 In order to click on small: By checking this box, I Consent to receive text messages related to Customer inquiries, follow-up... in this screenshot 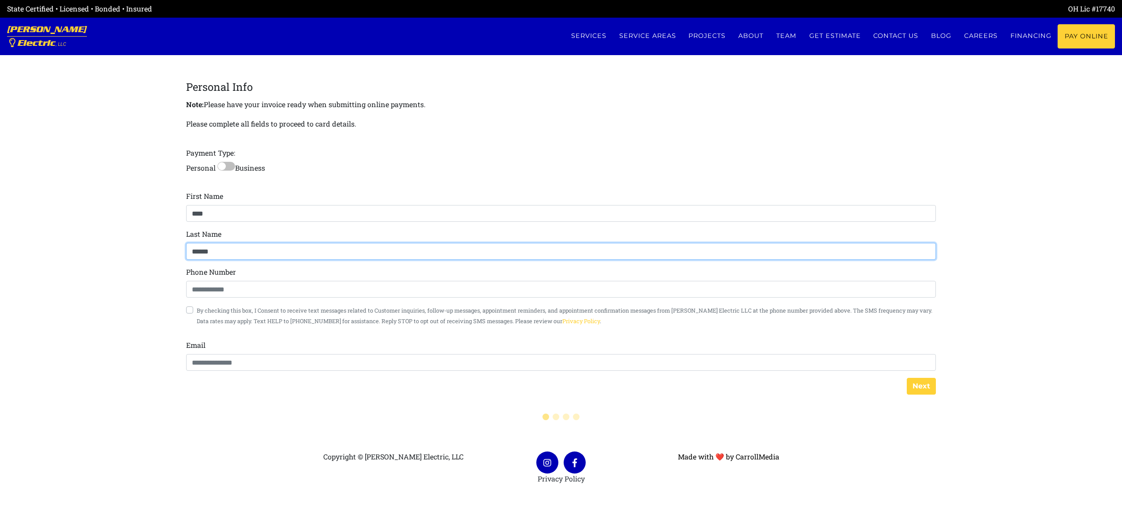, I will do `click(565, 316)`.